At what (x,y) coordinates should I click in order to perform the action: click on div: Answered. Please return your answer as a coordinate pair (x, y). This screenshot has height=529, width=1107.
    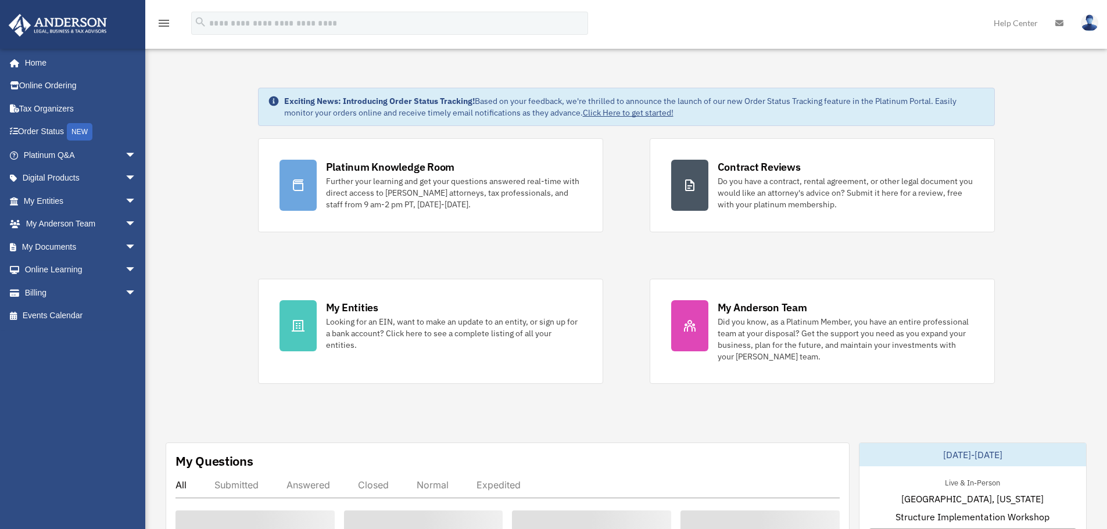
    Looking at the image, I should click on (308, 485).